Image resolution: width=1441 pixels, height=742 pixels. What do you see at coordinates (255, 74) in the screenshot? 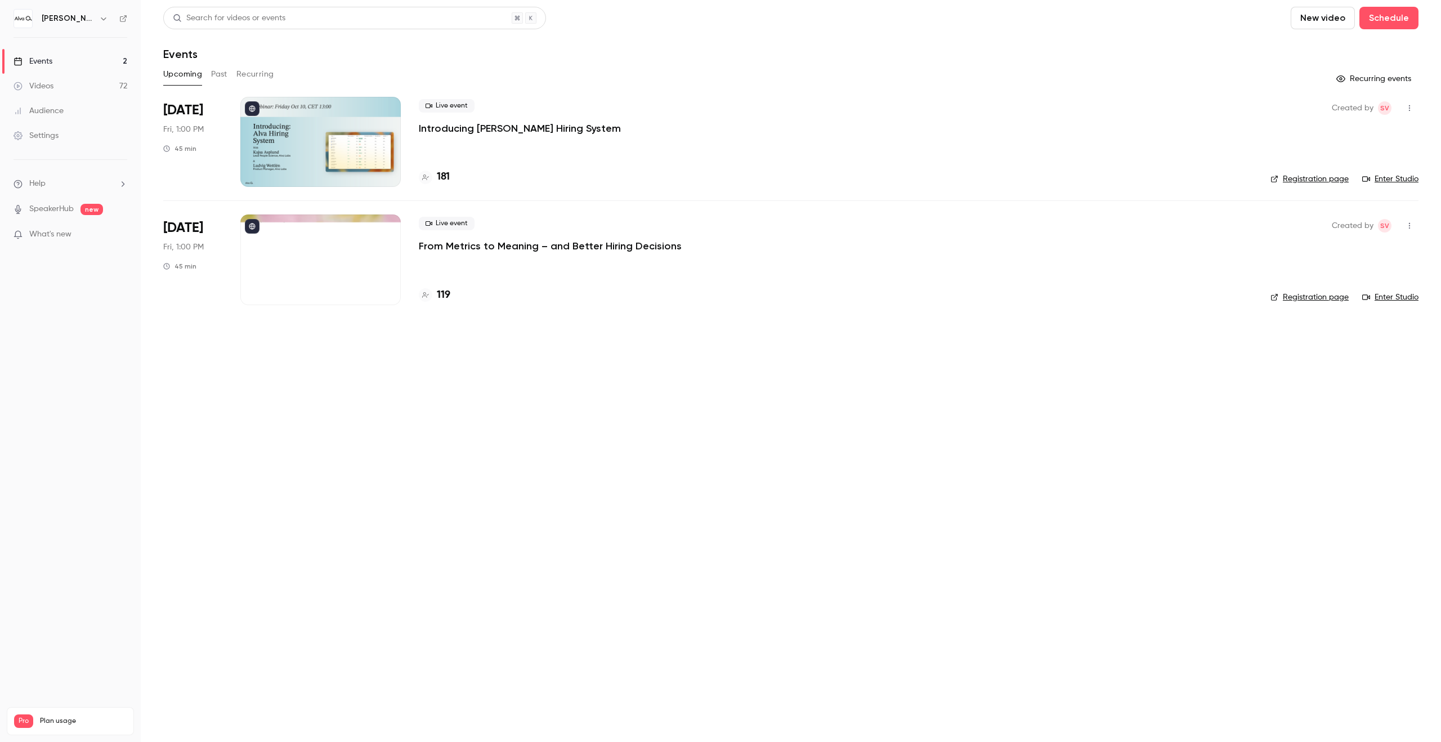
I see `button: Recurring` at bounding box center [255, 74].